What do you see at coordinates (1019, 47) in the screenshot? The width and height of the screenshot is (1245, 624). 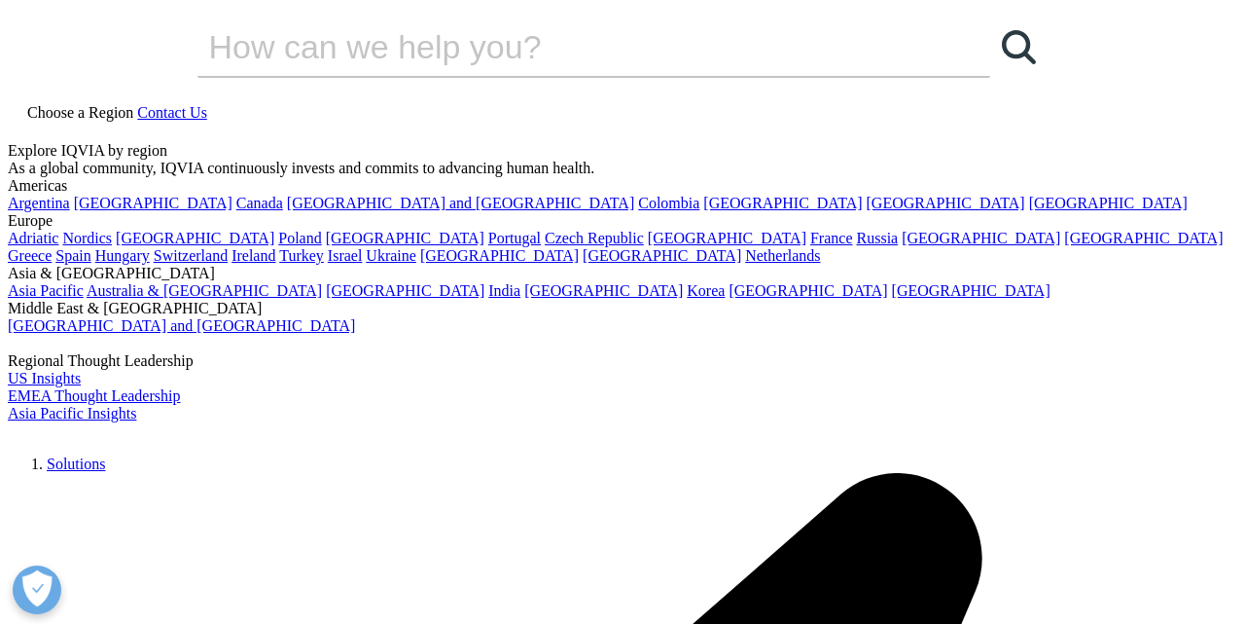 I see `svg: Search` at bounding box center [1019, 47].